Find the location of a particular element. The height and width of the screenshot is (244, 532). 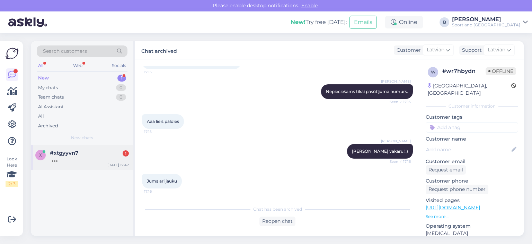

div: Request email is located at coordinates (446, 170).